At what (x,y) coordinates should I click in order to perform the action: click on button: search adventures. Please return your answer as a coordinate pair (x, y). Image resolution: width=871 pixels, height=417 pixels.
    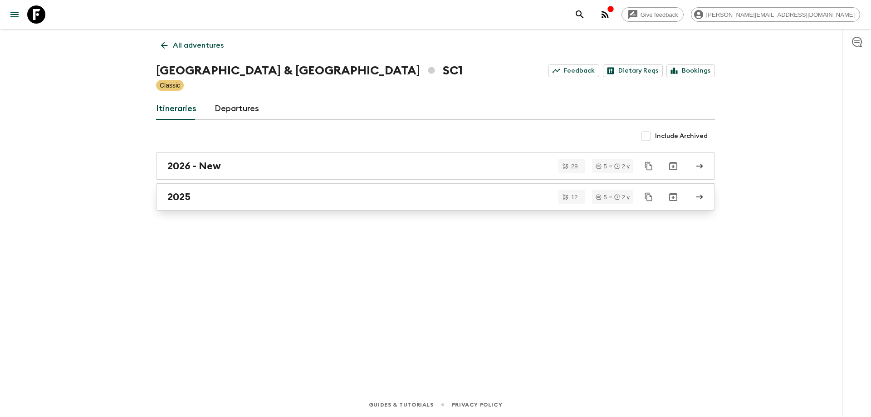
    Looking at the image, I should click on (580, 15).